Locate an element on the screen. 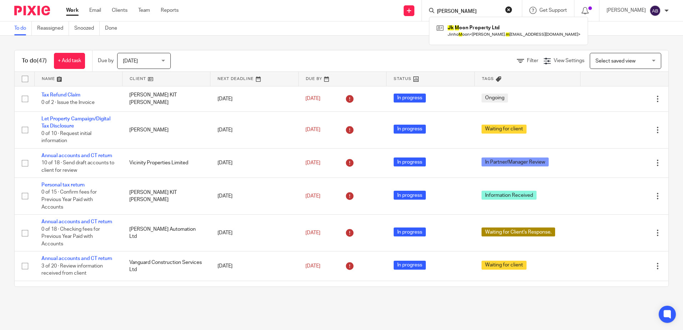 The width and height of the screenshot is (683, 330). a: Clients is located at coordinates (120, 10).